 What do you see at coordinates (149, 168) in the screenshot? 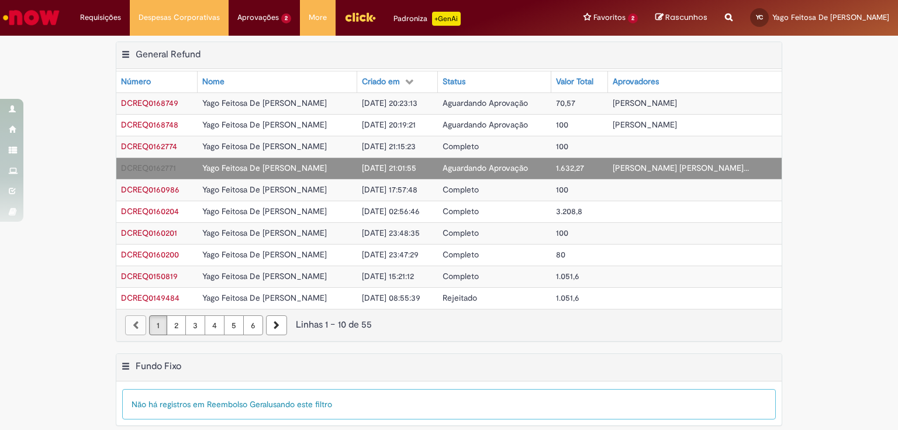
I see `a: Abrir Registro: DCREQ0162771` at bounding box center [149, 168].